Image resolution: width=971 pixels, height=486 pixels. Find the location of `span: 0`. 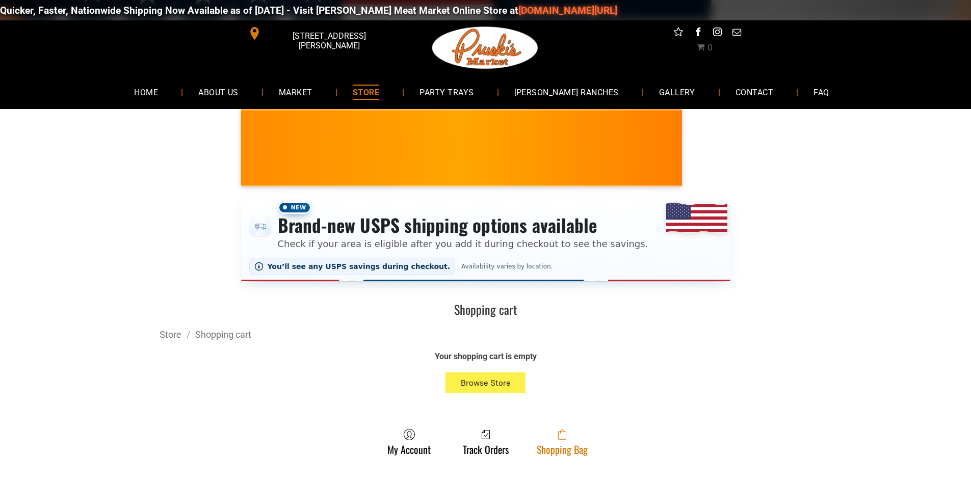

span: 0 is located at coordinates (710, 47).